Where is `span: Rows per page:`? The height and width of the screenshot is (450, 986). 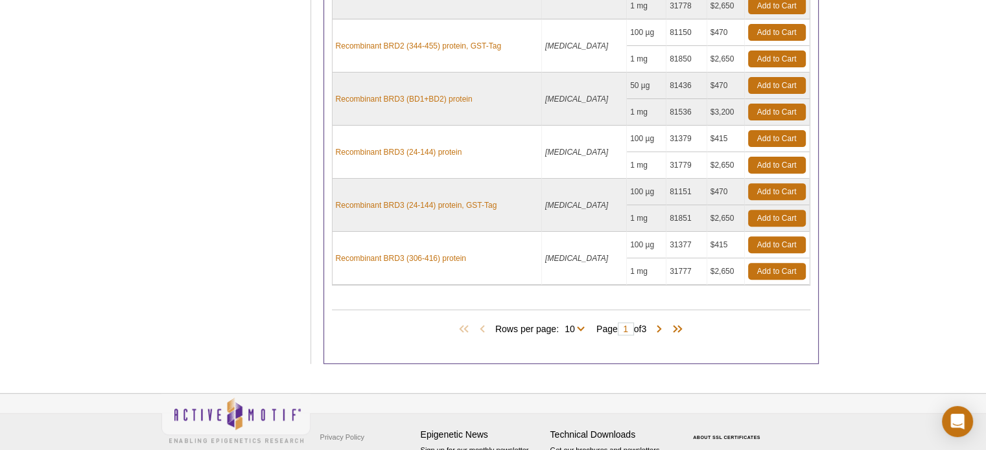
span: Rows per page: is located at coordinates (542, 329).